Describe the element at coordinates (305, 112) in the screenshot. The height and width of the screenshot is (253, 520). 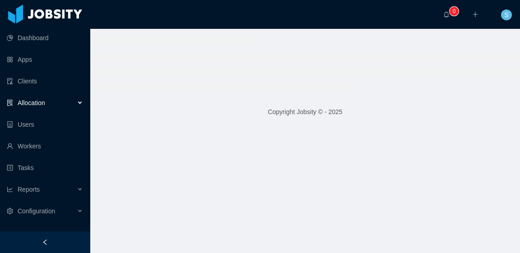
I see `footer: Copyright Jobsity © - 2025` at that location.